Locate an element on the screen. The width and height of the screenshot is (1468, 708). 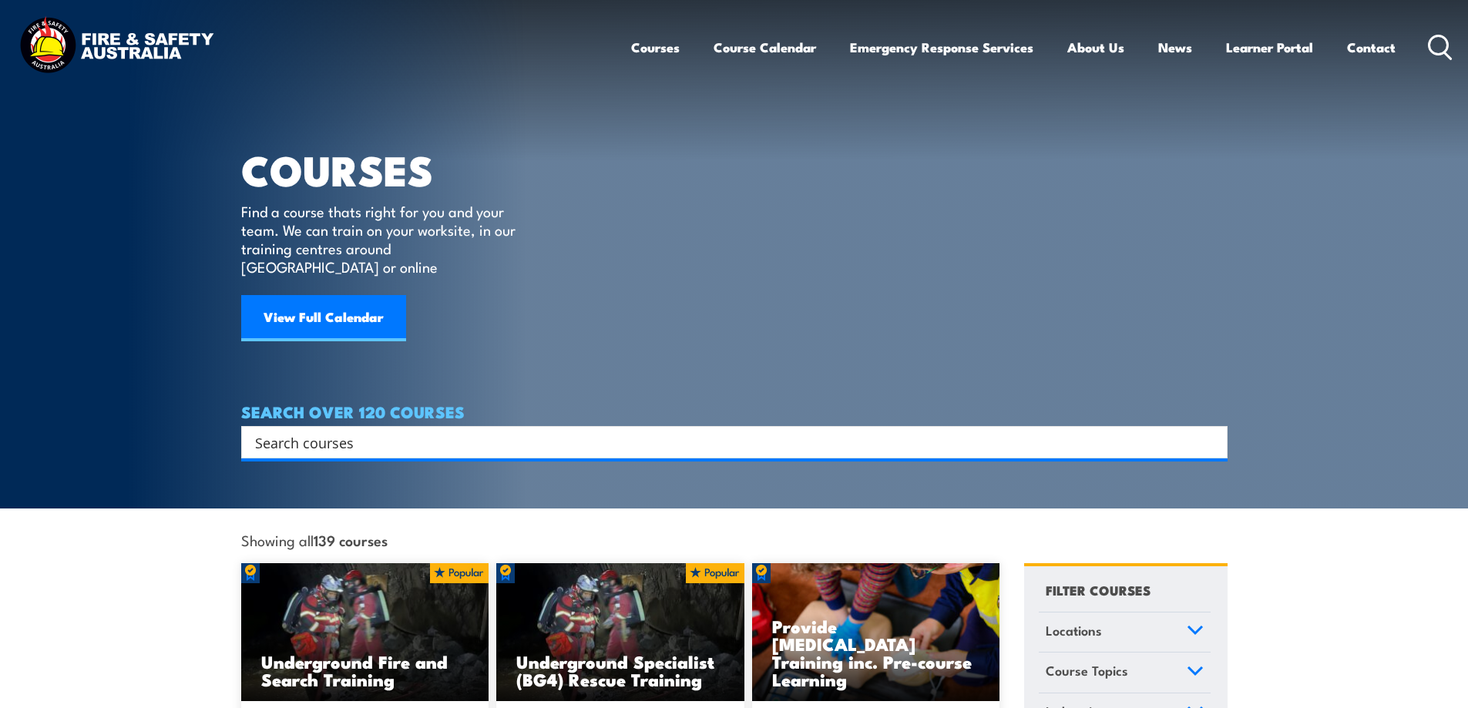
h4: FILTER COURSES is located at coordinates (1098, 589).